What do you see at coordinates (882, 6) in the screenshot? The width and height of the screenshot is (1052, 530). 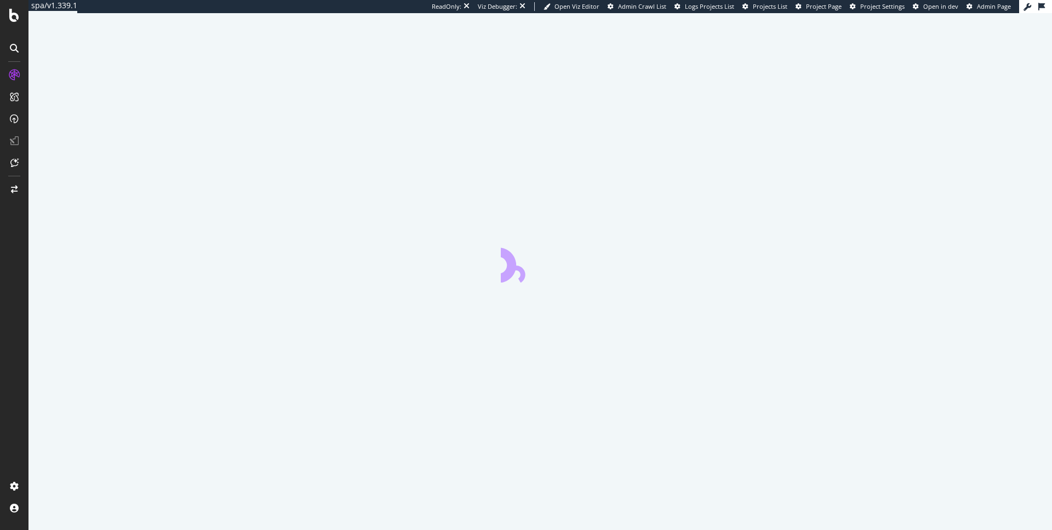 I see `span: Project Settings` at bounding box center [882, 6].